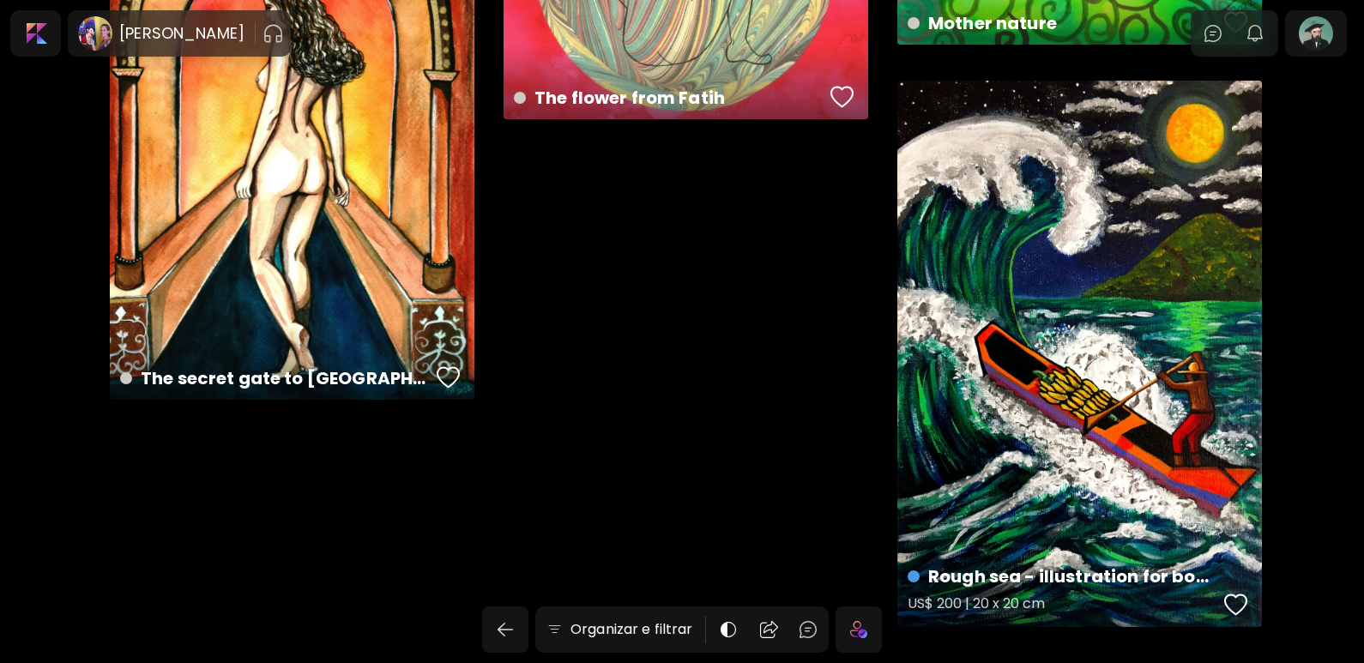  Describe the element at coordinates (1255, 33) in the screenshot. I see `button: bellIcon` at that location.